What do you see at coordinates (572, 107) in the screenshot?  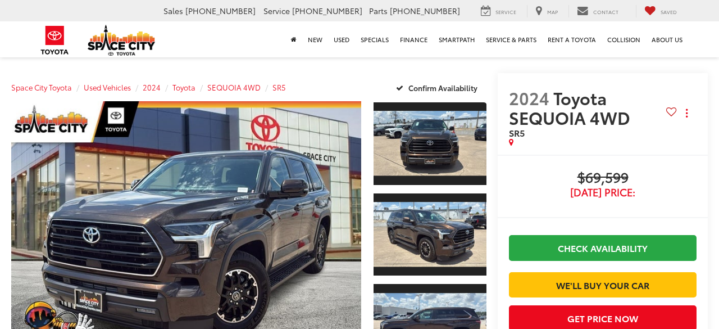 I see `span: Toyota SEQUOIA 4WD` at bounding box center [572, 107].